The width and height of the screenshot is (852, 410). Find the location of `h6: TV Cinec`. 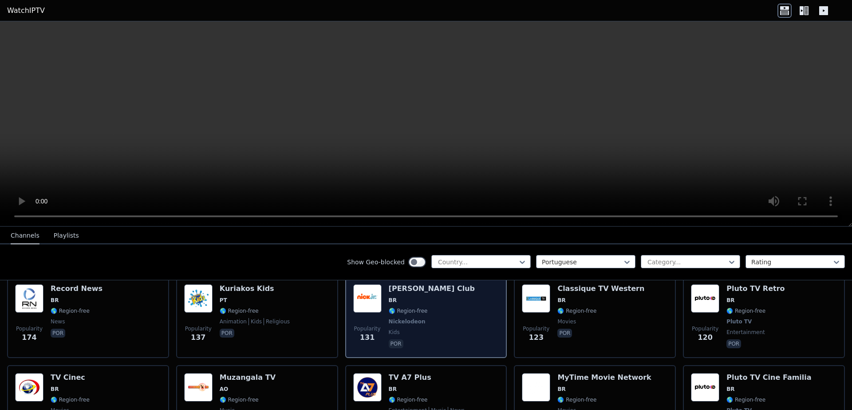

h6: TV Cinec is located at coordinates (70, 377).